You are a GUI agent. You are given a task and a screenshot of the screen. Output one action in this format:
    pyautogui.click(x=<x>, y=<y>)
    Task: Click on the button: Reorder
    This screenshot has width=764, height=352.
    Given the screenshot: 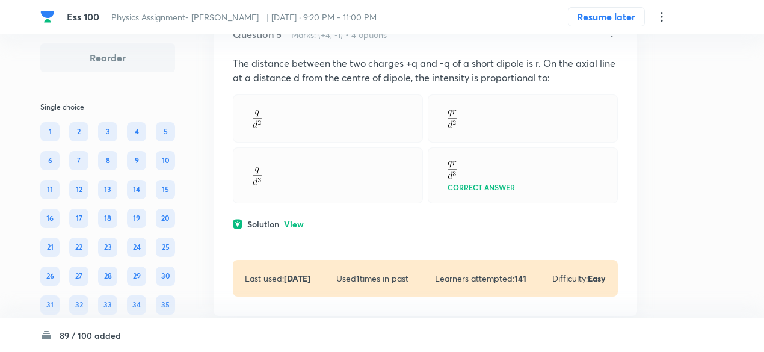 What is the action you would take?
    pyautogui.click(x=108, y=58)
    